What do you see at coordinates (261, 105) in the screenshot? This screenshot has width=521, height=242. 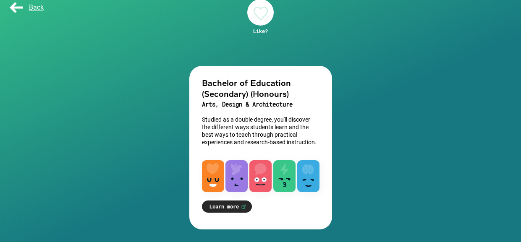 I see `h3: Arts, Design & Architecture` at bounding box center [261, 105].